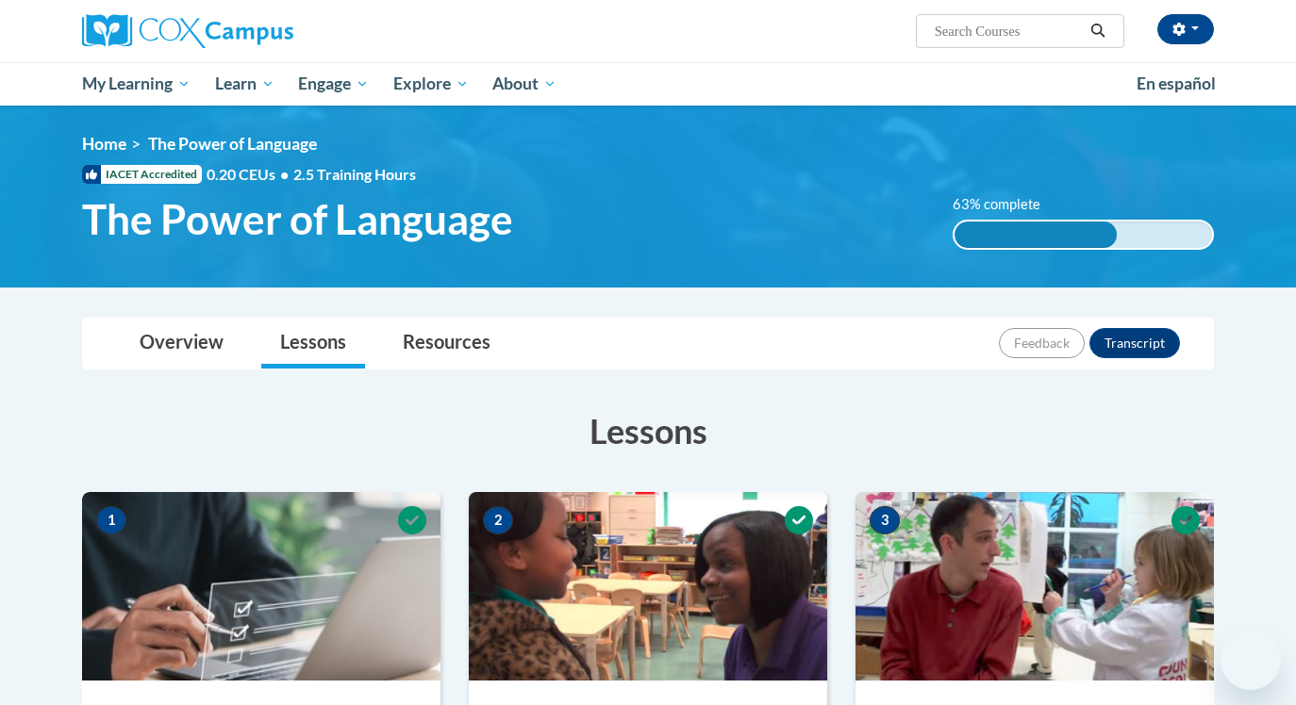 This screenshot has width=1296, height=705. I want to click on span: En español, so click(1176, 83).